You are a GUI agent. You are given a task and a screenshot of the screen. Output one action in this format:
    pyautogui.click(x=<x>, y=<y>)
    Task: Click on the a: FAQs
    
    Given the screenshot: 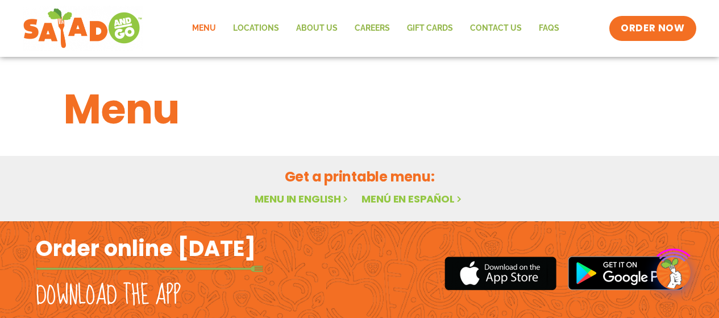 What is the action you would take?
    pyautogui.click(x=549, y=28)
    